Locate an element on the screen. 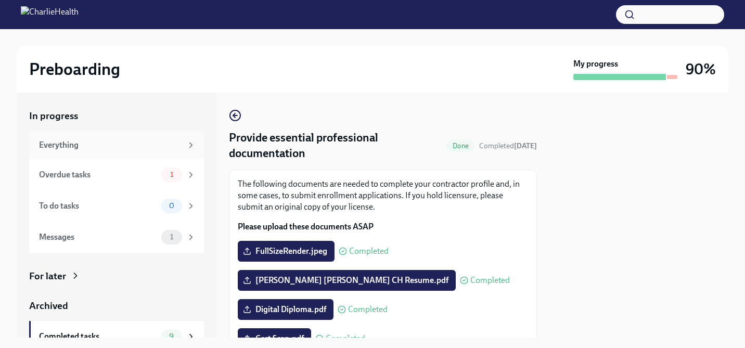 The height and width of the screenshot is (348, 745). strong: Please upload these documents ASAP is located at coordinates (305, 226).